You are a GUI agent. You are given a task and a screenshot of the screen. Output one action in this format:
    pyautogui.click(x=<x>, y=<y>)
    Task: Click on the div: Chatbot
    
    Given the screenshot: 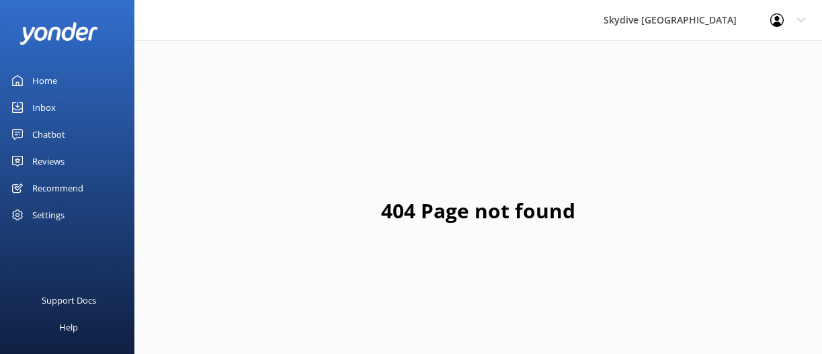 What is the action you would take?
    pyautogui.click(x=48, y=134)
    